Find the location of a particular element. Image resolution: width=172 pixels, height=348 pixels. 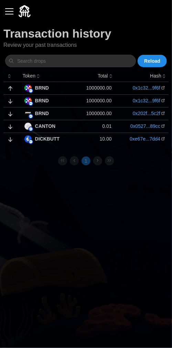

button: Hash is located at coordinates (159, 76).